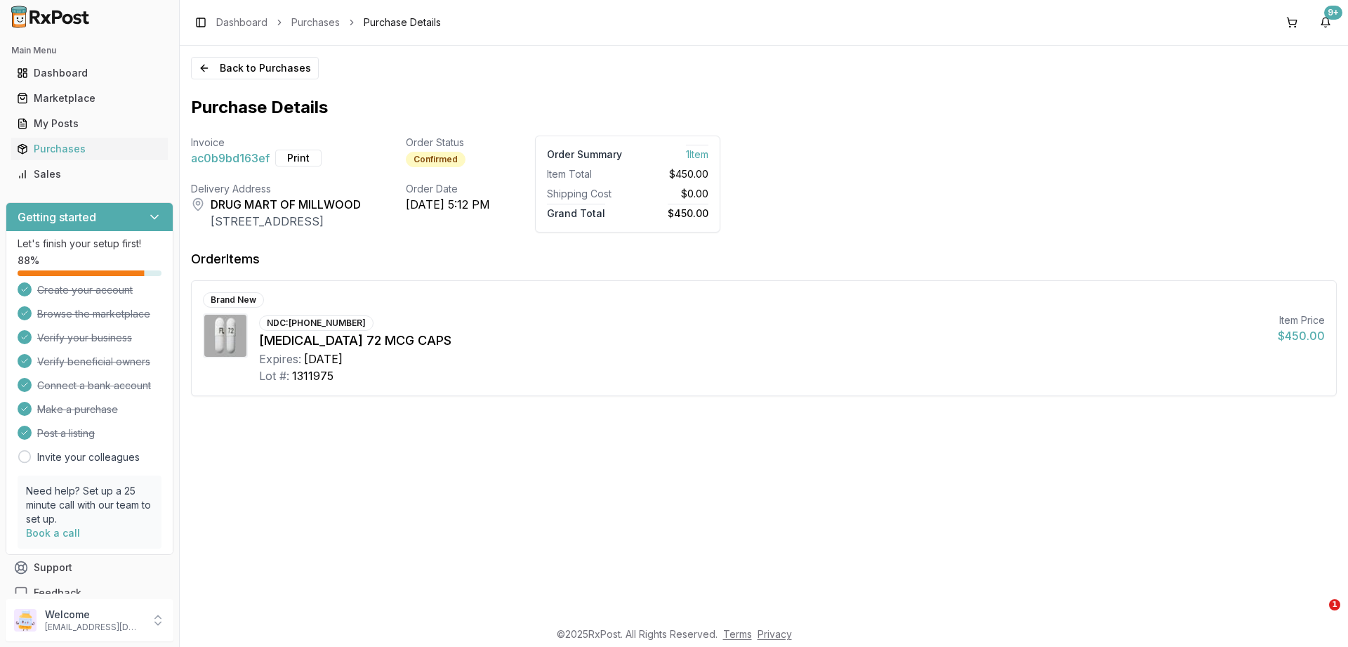 This screenshot has height=647, width=1348. What do you see at coordinates (276, 189) in the screenshot?
I see `div: Delivery Address` at bounding box center [276, 189].